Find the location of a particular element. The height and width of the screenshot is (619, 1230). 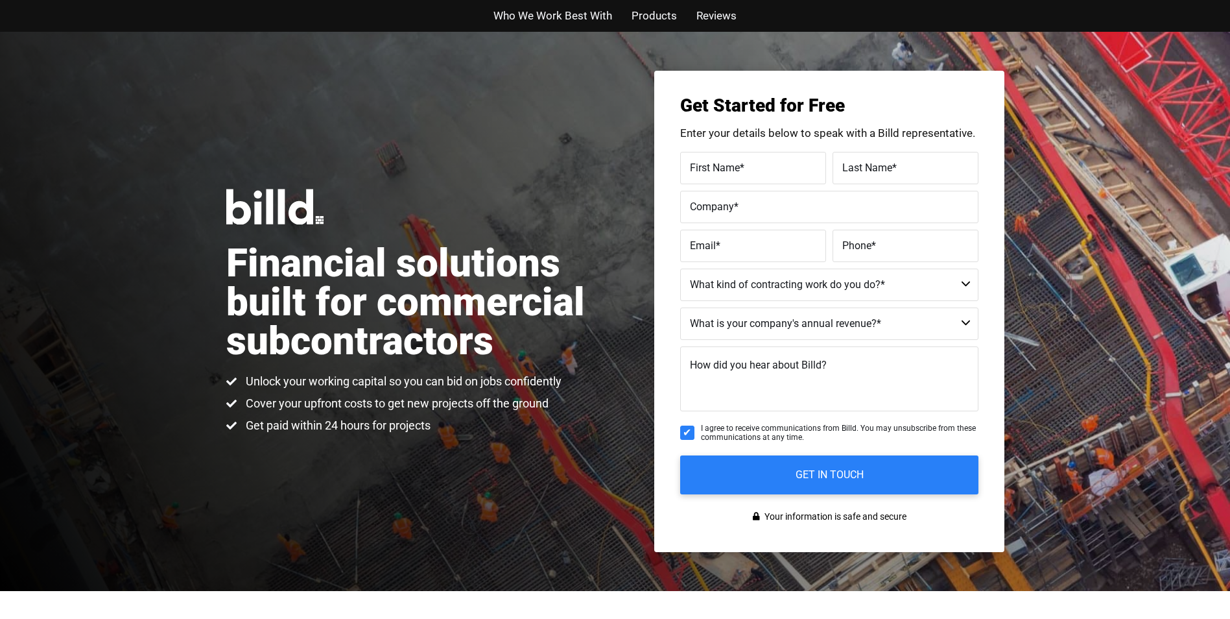

input: GET IN TOUCH is located at coordinates (829, 475).